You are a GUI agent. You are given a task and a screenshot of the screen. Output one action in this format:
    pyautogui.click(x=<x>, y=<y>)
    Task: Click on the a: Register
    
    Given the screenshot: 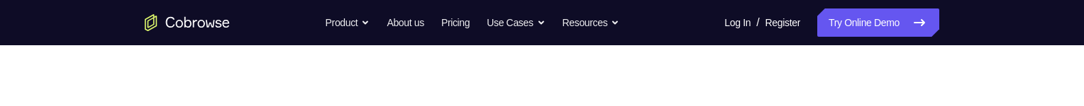 What is the action you would take?
    pyautogui.click(x=782, y=23)
    